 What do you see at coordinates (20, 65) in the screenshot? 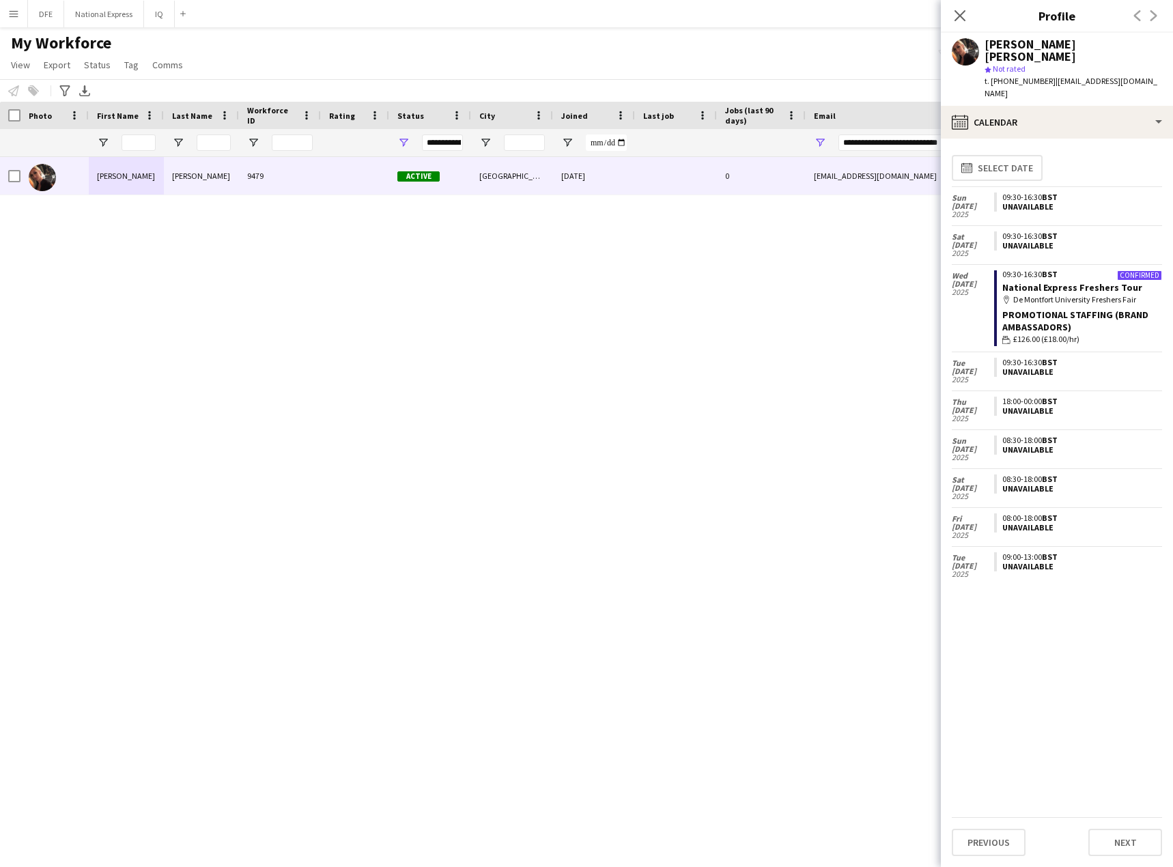
I see `a: View` at bounding box center [20, 65].